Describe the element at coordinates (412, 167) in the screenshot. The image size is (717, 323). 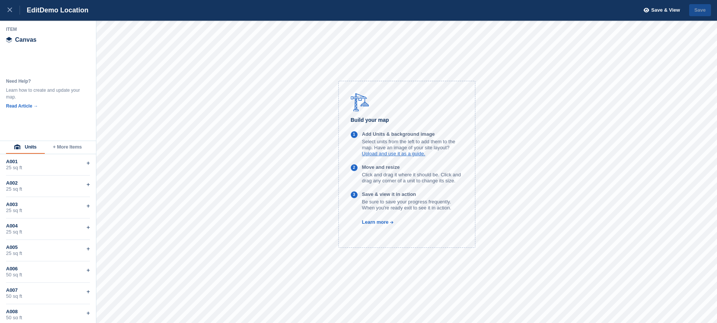
I see `p: Move and resize` at that location.